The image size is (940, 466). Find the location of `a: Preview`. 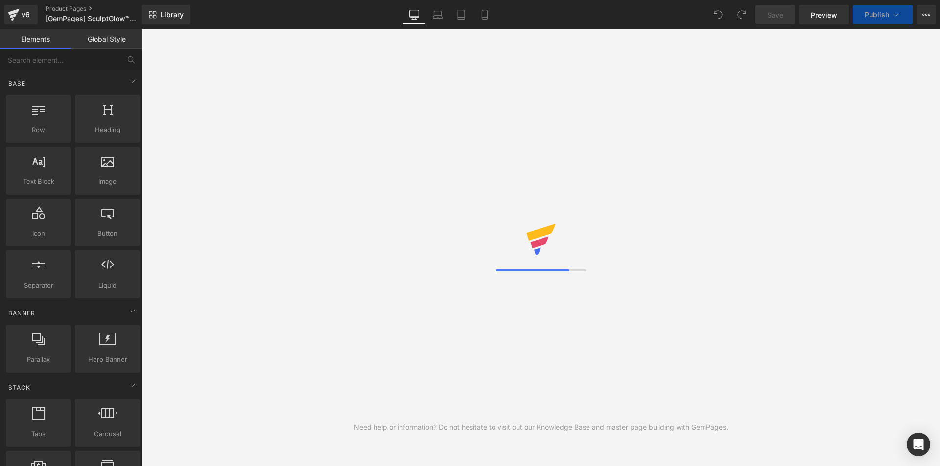

a: Preview is located at coordinates (824, 15).